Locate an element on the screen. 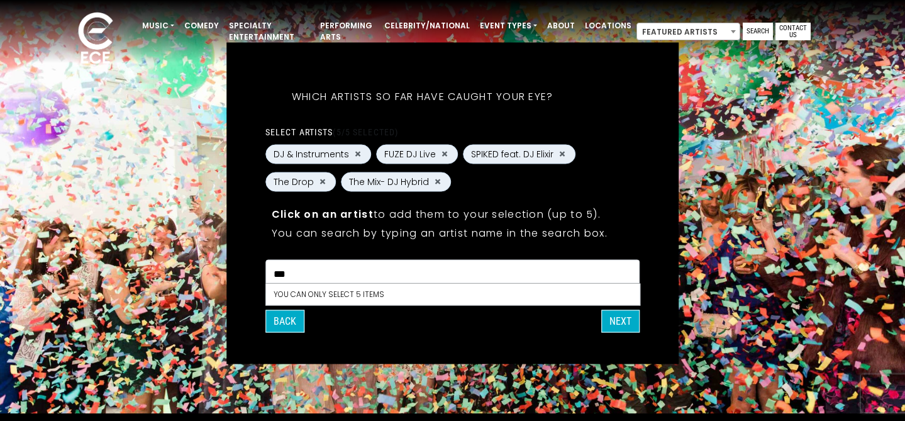  a: Performing Arts is located at coordinates (347, 31).